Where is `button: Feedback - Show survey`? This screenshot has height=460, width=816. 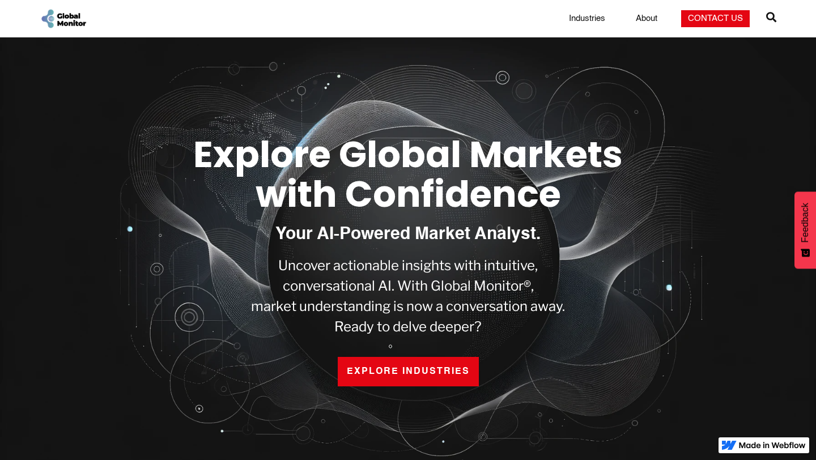
button: Feedback - Show survey is located at coordinates (806, 230).